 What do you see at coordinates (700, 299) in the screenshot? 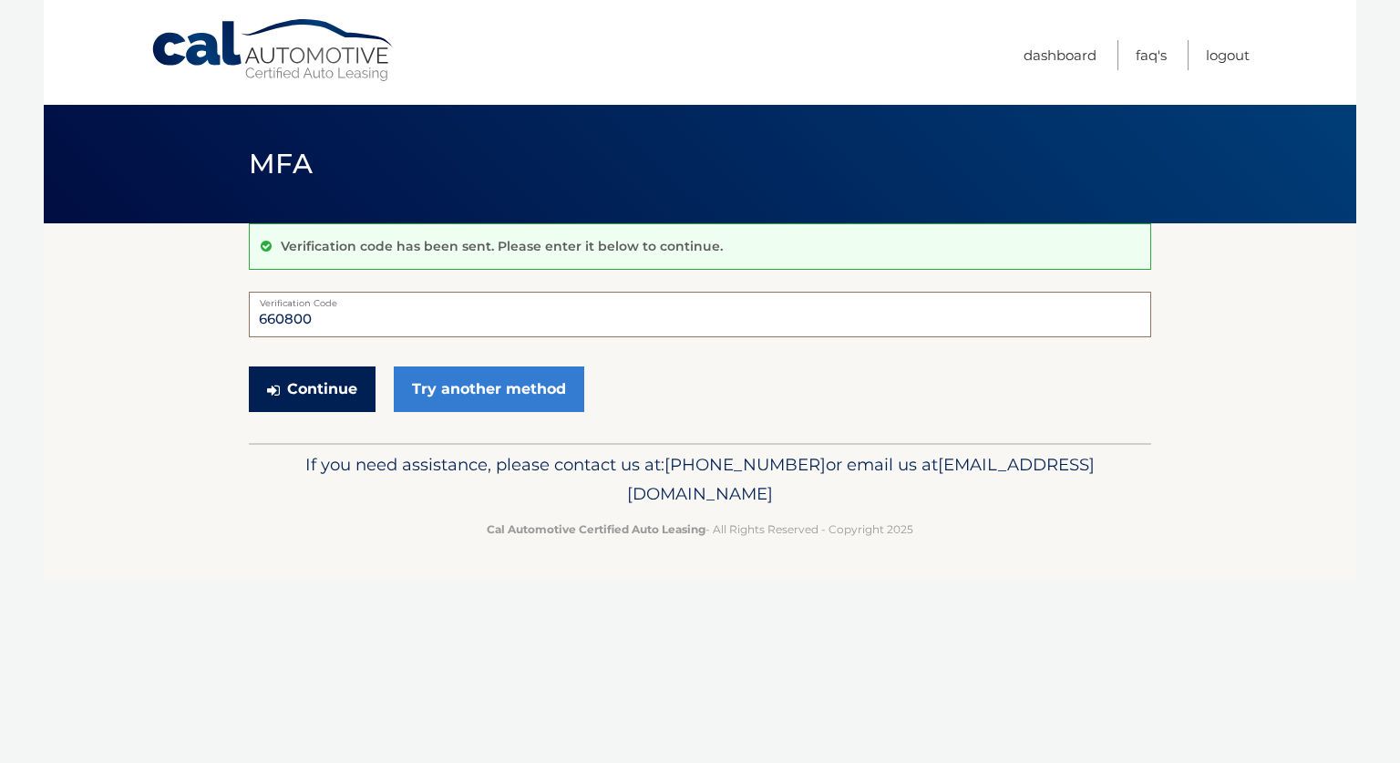
I see `label: Verification Code` at bounding box center [700, 299].